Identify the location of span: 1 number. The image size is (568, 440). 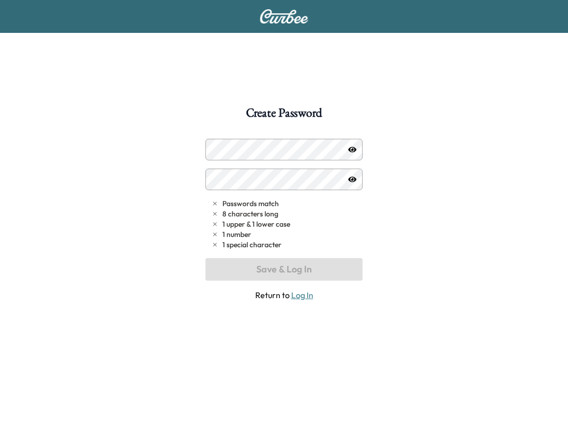
(237, 234).